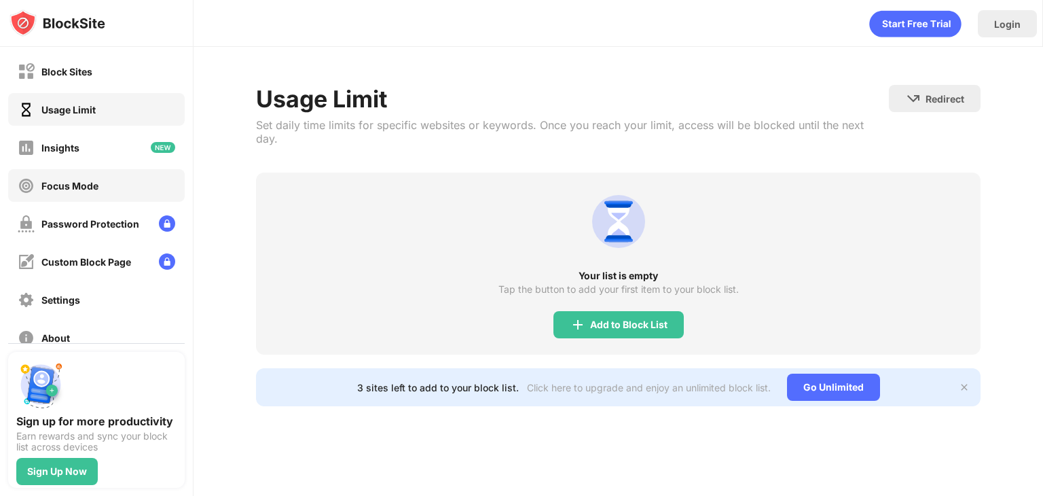 The width and height of the screenshot is (1043, 496). Describe the element at coordinates (60, 299) in the screenshot. I see `div: Settings` at that location.